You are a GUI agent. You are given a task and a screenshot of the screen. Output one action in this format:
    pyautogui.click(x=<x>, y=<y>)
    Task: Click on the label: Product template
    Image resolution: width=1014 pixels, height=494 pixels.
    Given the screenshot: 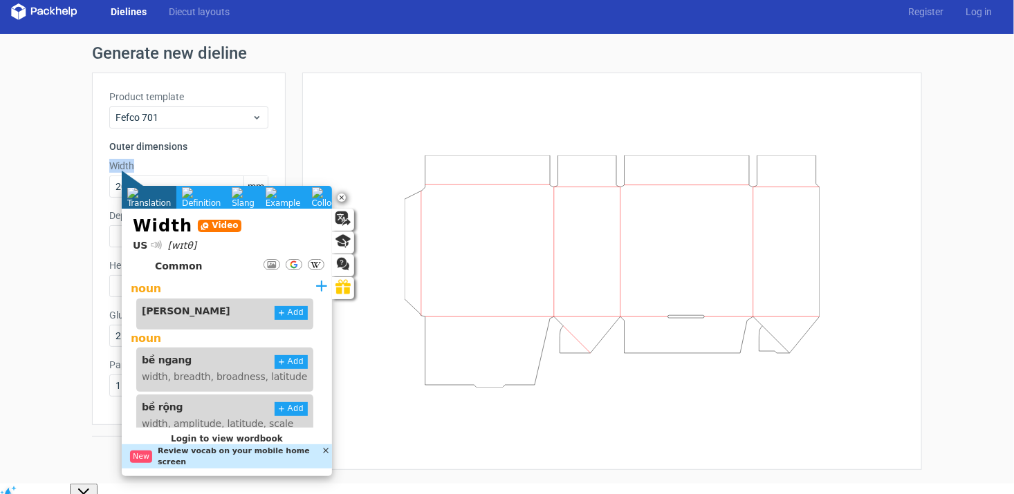 What is the action you would take?
    pyautogui.click(x=189, y=97)
    